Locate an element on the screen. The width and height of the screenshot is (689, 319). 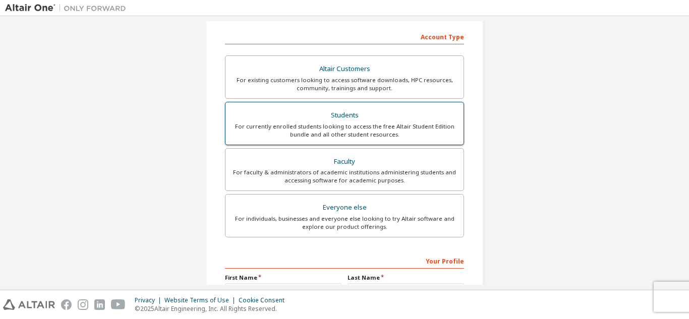
div: Altair Customers is located at coordinates (345, 69).